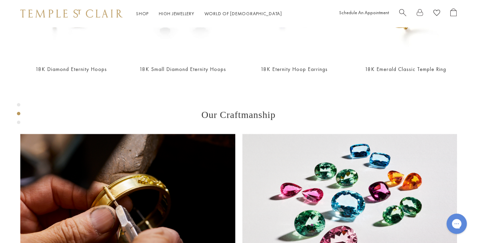 The height and width of the screenshot is (243, 477). I want to click on a: Search, so click(403, 14).